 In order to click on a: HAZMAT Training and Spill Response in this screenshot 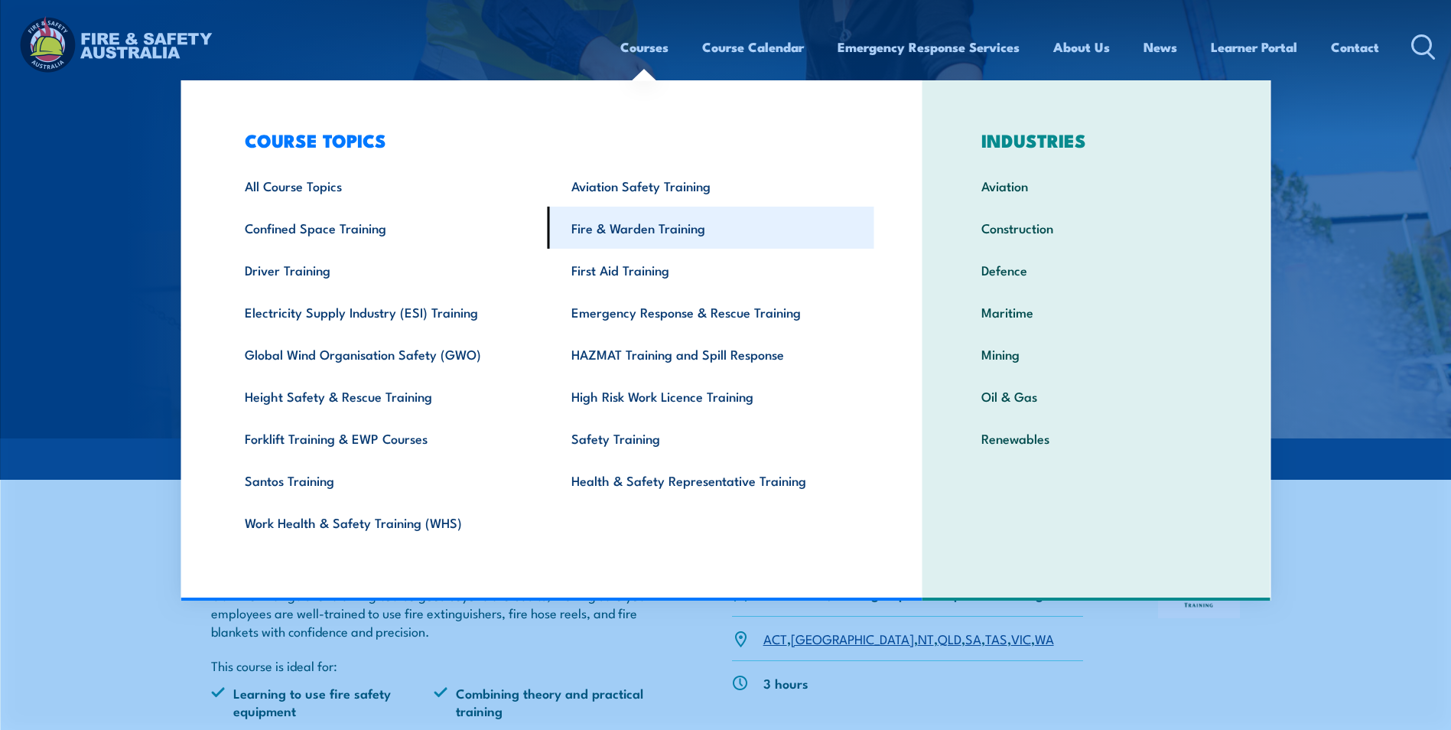, I will do `click(710, 353)`.